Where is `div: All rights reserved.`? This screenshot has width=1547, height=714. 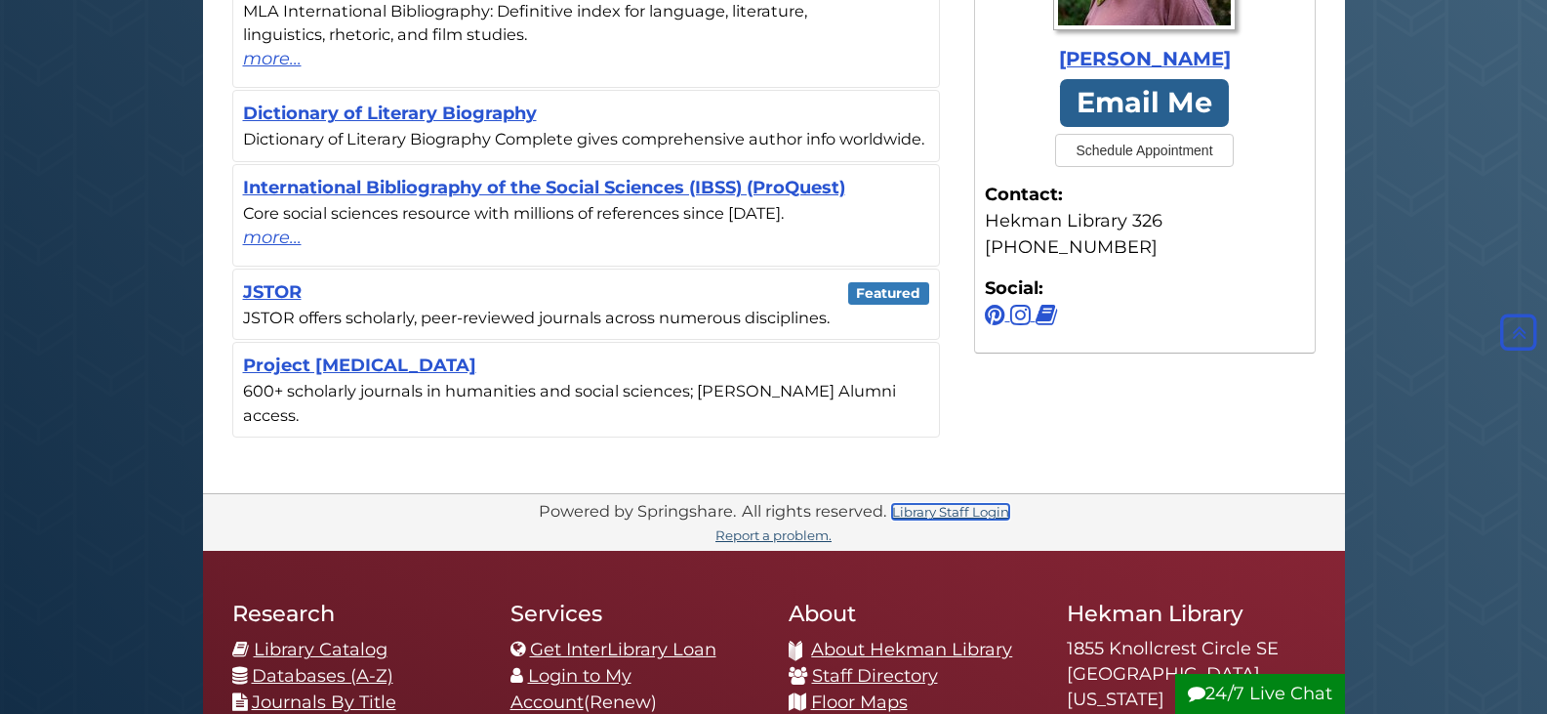 div: All rights reserved. is located at coordinates (814, 511).